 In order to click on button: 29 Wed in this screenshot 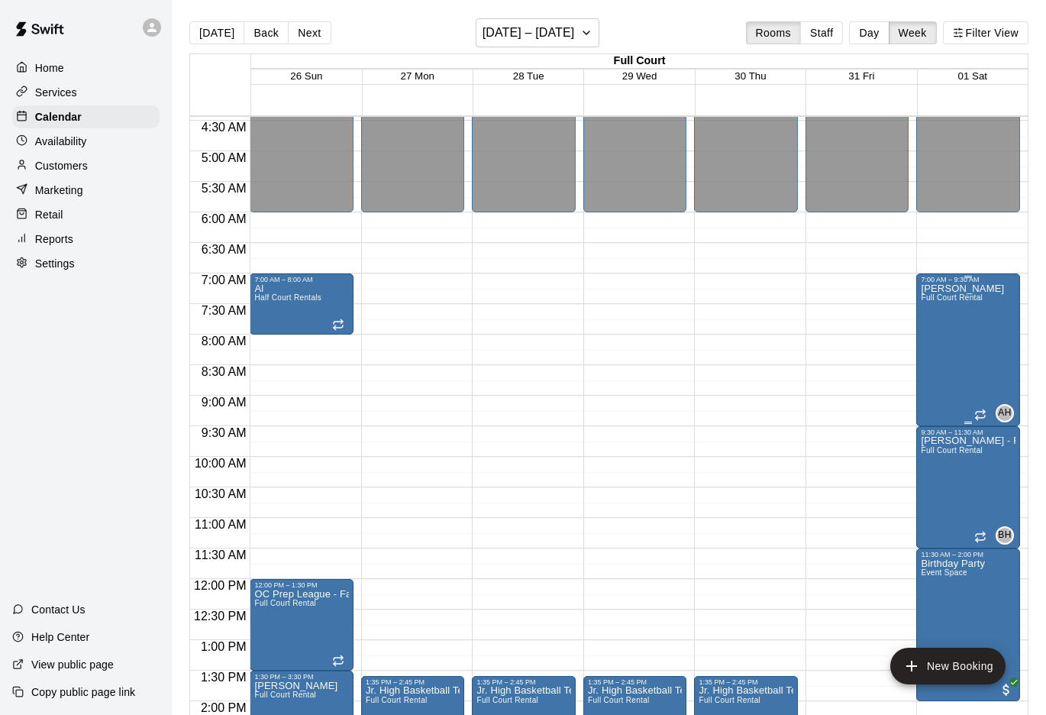, I will do `click(640, 76)`.